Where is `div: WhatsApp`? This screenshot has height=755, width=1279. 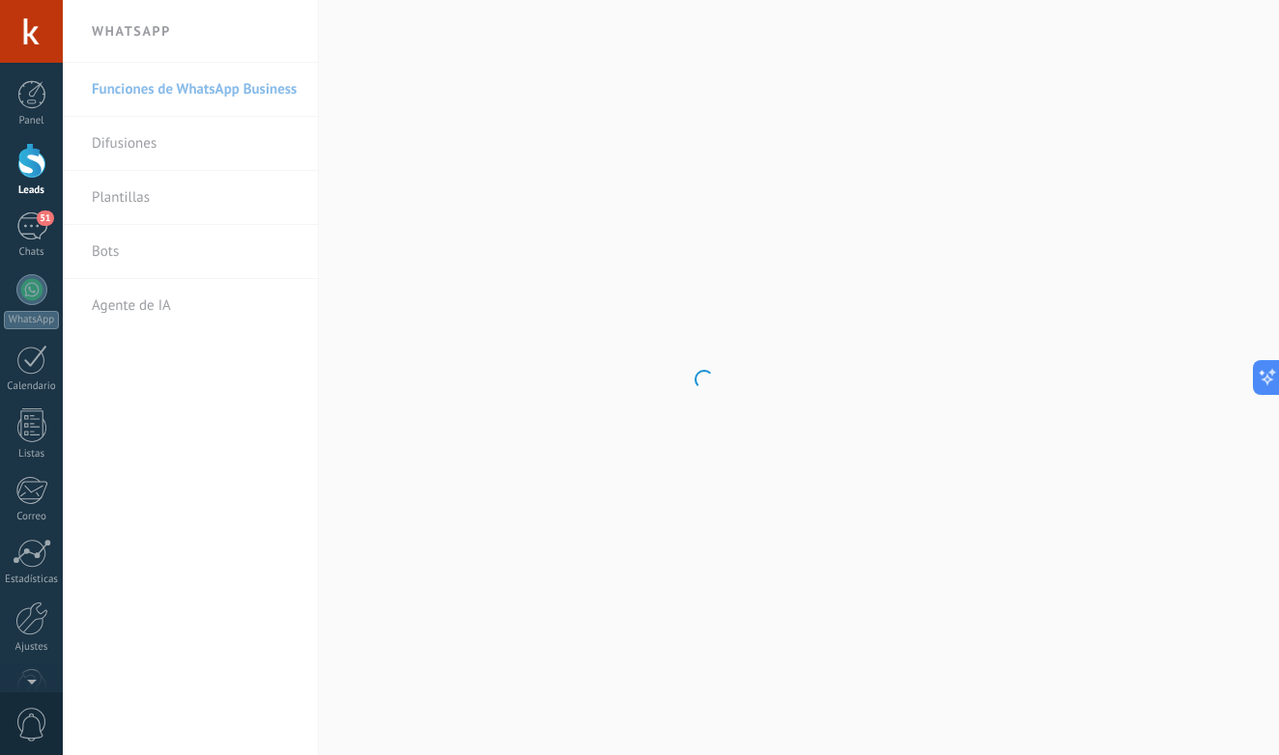
div: WhatsApp is located at coordinates (31, 320).